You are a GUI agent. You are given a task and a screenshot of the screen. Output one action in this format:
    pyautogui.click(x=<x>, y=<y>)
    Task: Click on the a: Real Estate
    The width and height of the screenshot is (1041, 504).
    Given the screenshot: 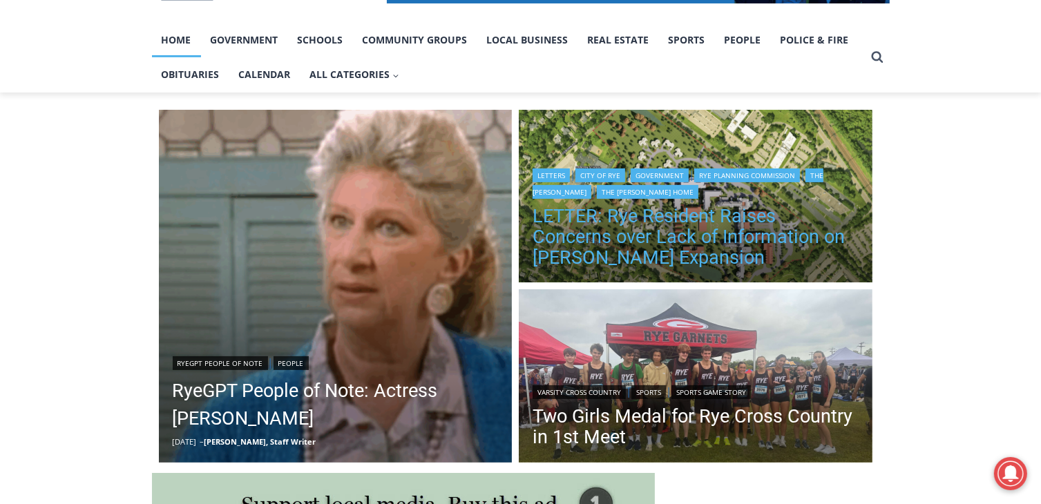 What is the action you would take?
    pyautogui.click(x=618, y=40)
    